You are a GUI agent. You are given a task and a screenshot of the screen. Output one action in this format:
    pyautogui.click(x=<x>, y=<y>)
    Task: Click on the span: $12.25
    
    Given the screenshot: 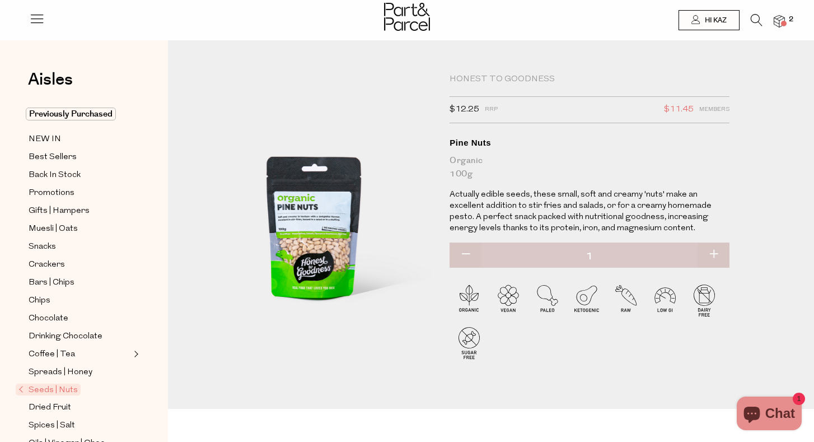 What is the action you would take?
    pyautogui.click(x=464, y=110)
    